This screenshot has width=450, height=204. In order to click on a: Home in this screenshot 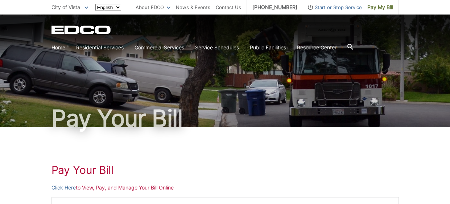, I will do `click(58, 47)`.